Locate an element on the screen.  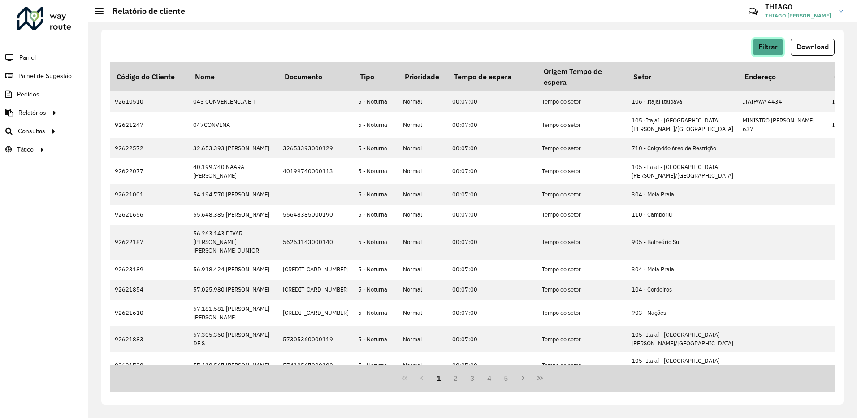
td: 710 - Calçadão área de Restrição is located at coordinates (682, 148).